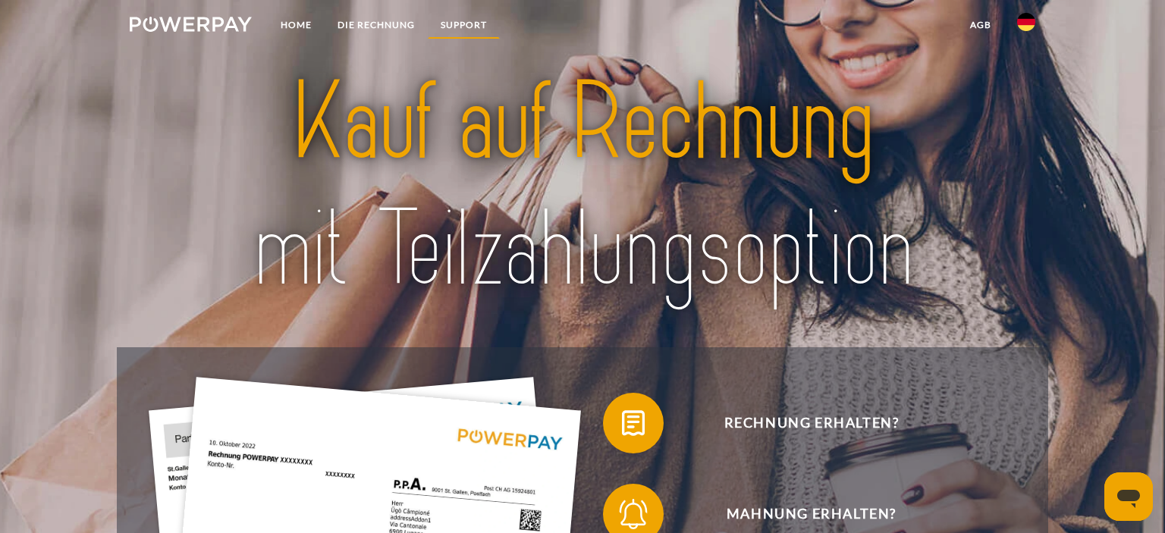 This screenshot has width=1165, height=533. I want to click on span: Rechnung erhalten?, so click(812, 423).